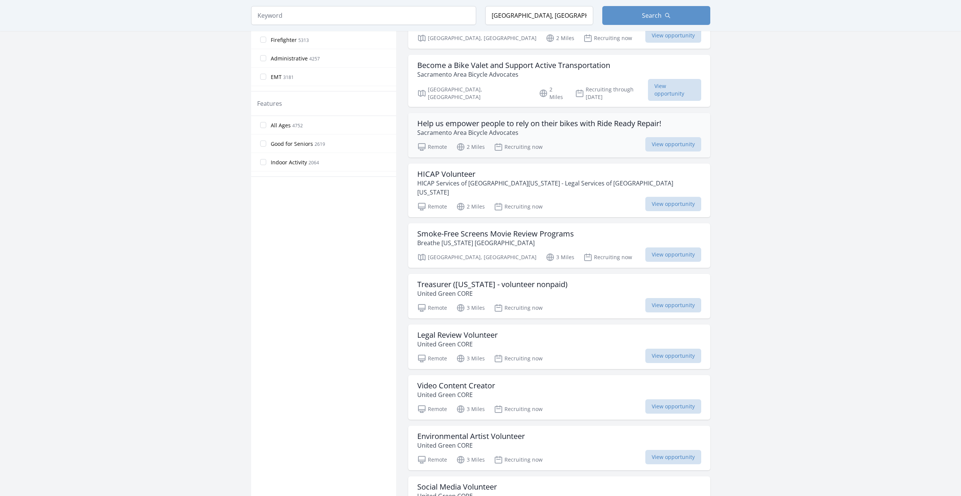 This screenshot has height=496, width=961. What do you see at coordinates (292, 144) in the screenshot?
I see `span: Good for Seniors` at bounding box center [292, 144].